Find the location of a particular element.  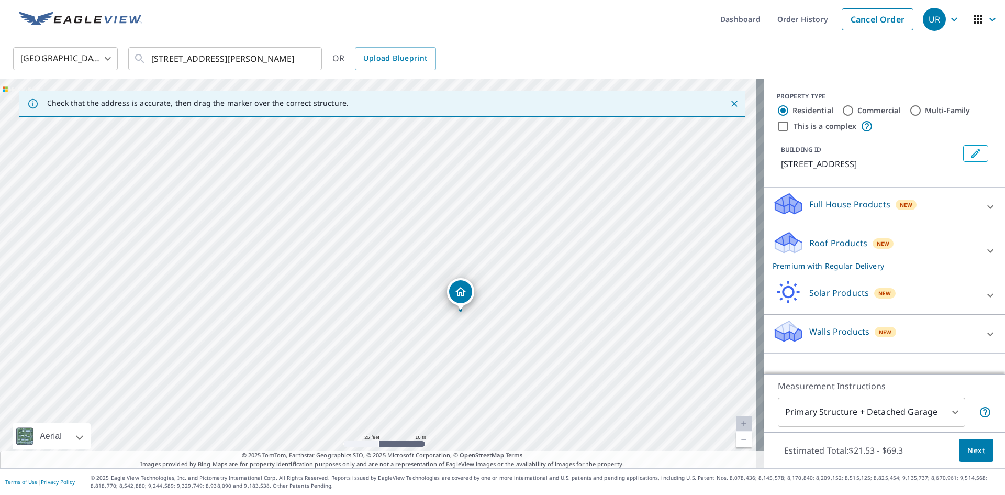

div: OR is located at coordinates (384, 59).